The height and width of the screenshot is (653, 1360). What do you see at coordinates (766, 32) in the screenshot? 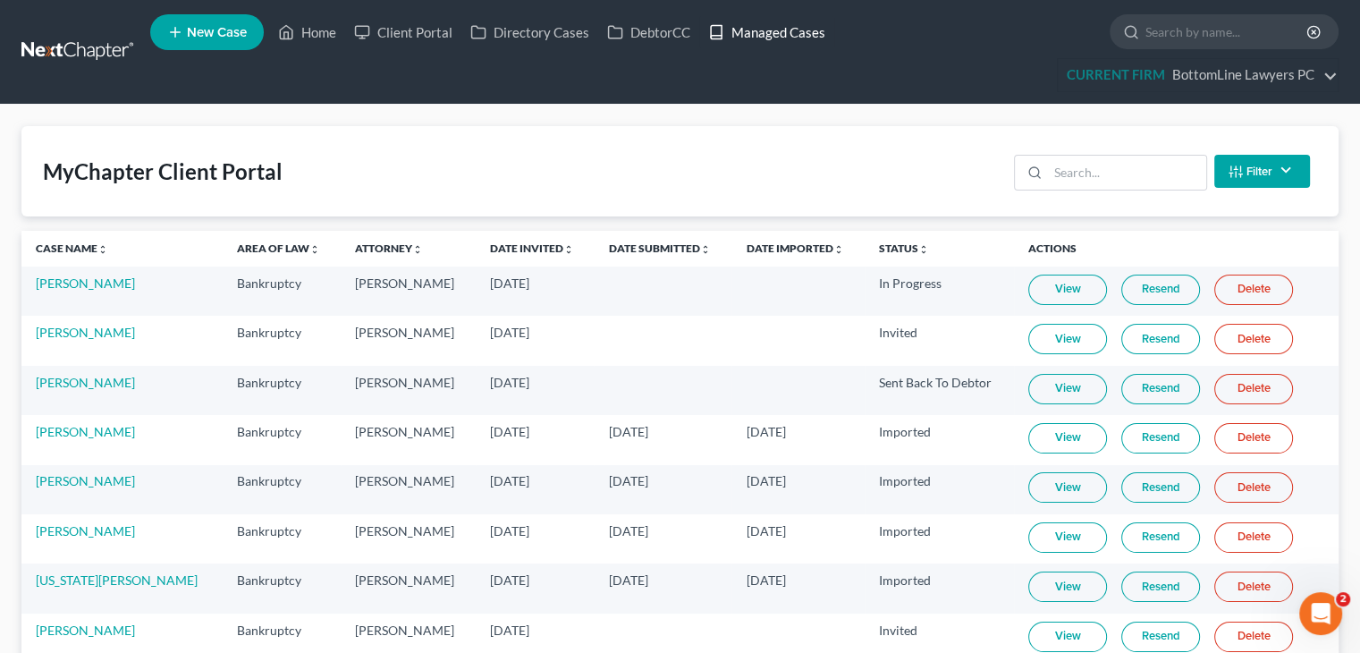
I see `a: Managed Cases` at bounding box center [766, 32].